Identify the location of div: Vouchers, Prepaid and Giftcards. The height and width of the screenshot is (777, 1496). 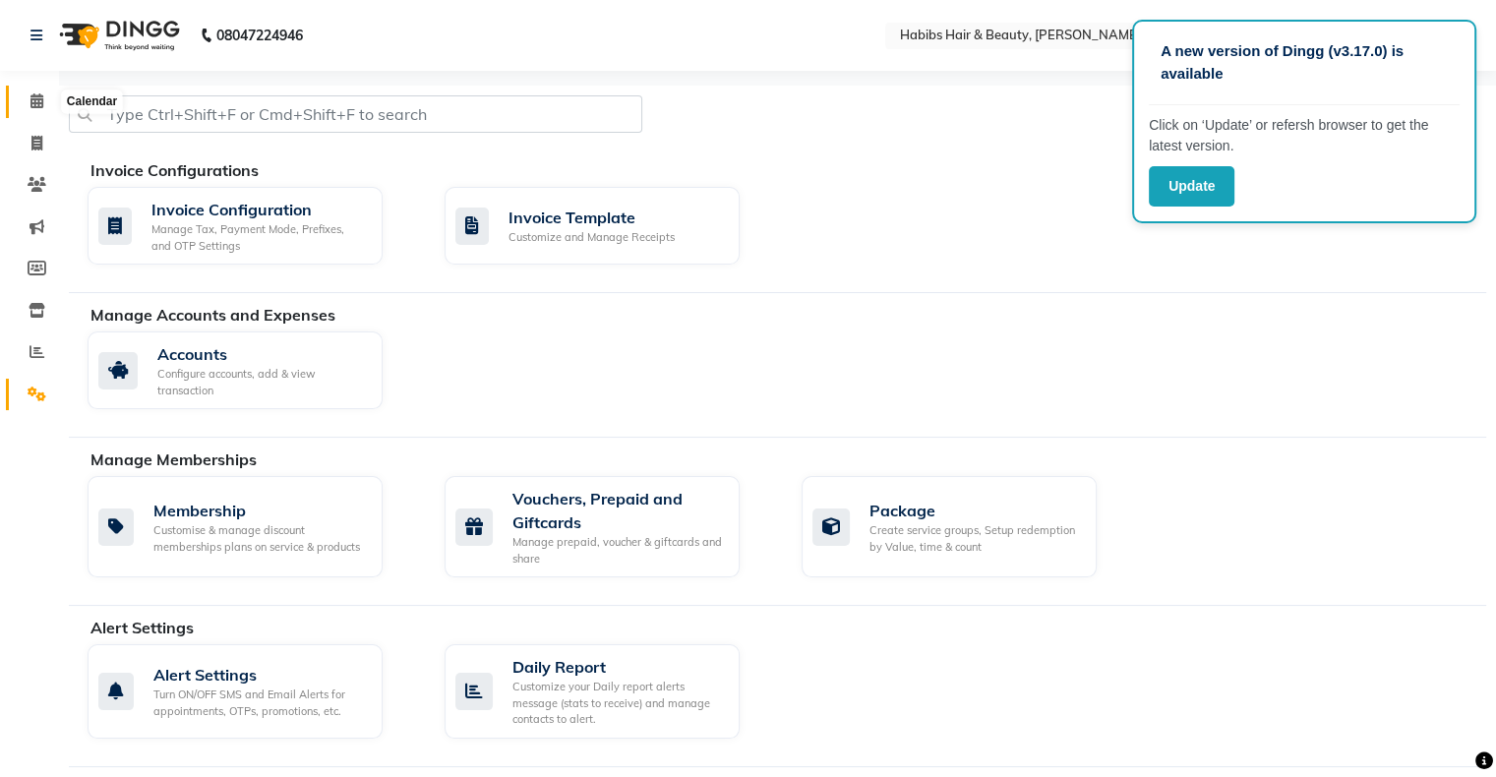
(618, 511).